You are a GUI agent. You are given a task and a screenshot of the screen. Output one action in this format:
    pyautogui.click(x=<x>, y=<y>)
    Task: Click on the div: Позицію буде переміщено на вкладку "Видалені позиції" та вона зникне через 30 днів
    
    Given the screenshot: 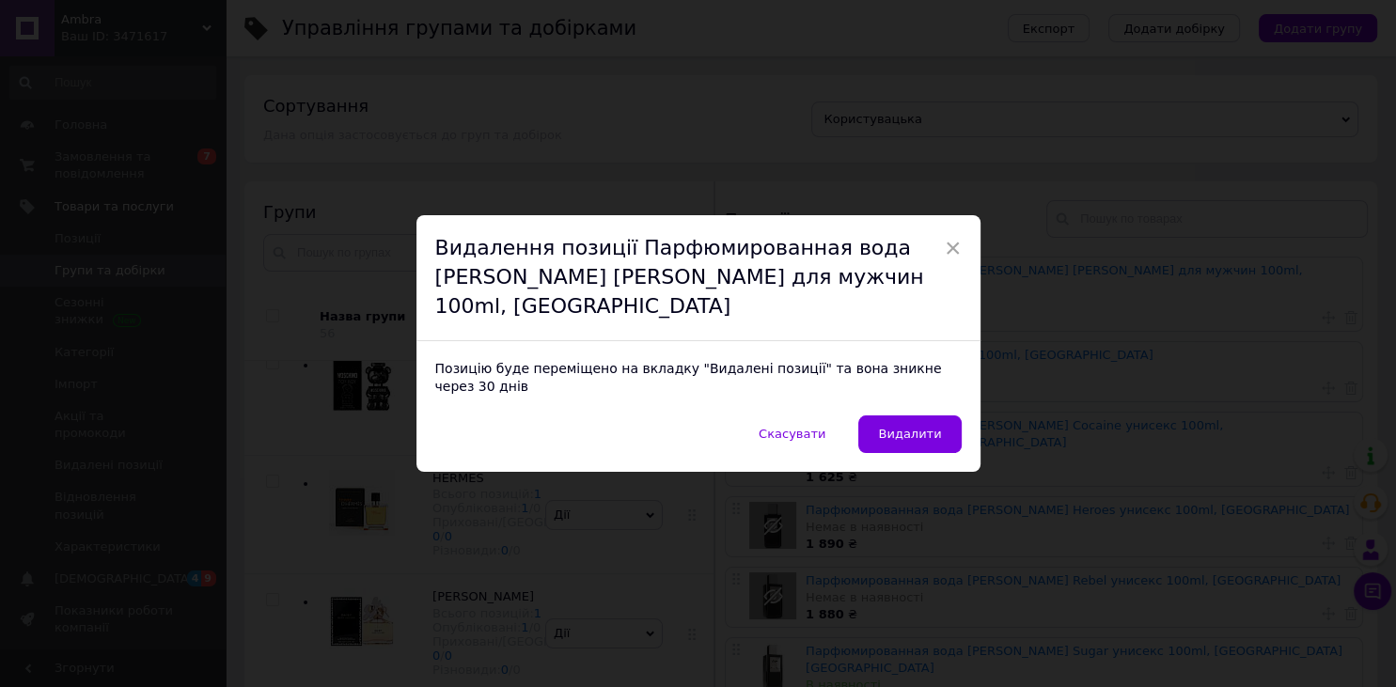 What is the action you would take?
    pyautogui.click(x=698, y=378)
    